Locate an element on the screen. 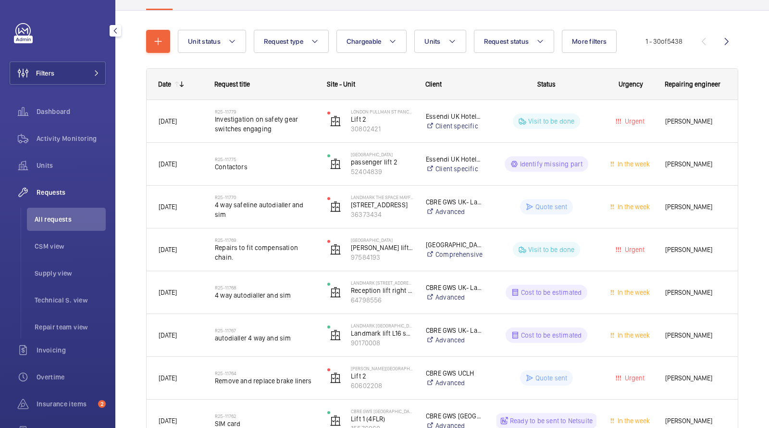 Image resolution: width=769 pixels, height=428 pixels. span: More filters is located at coordinates (589, 41).